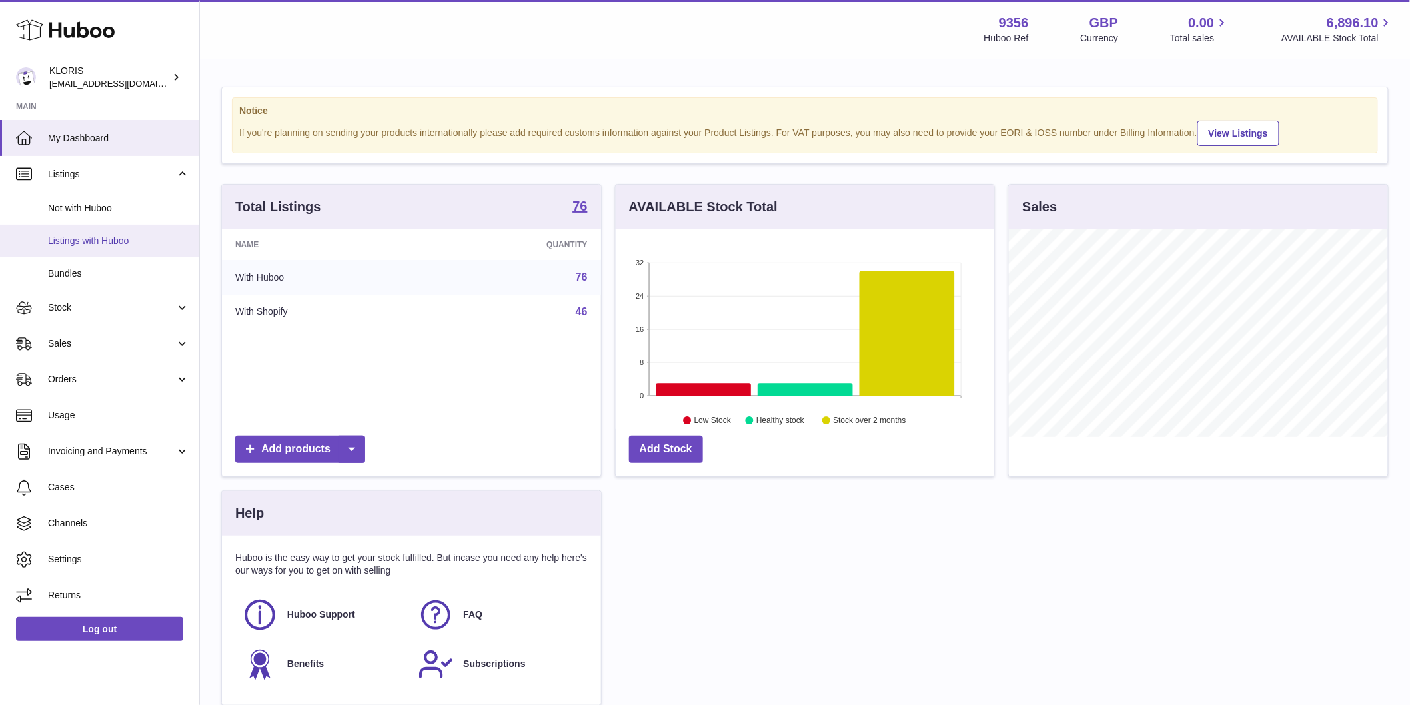  I want to click on span: My Dashboard, so click(119, 138).